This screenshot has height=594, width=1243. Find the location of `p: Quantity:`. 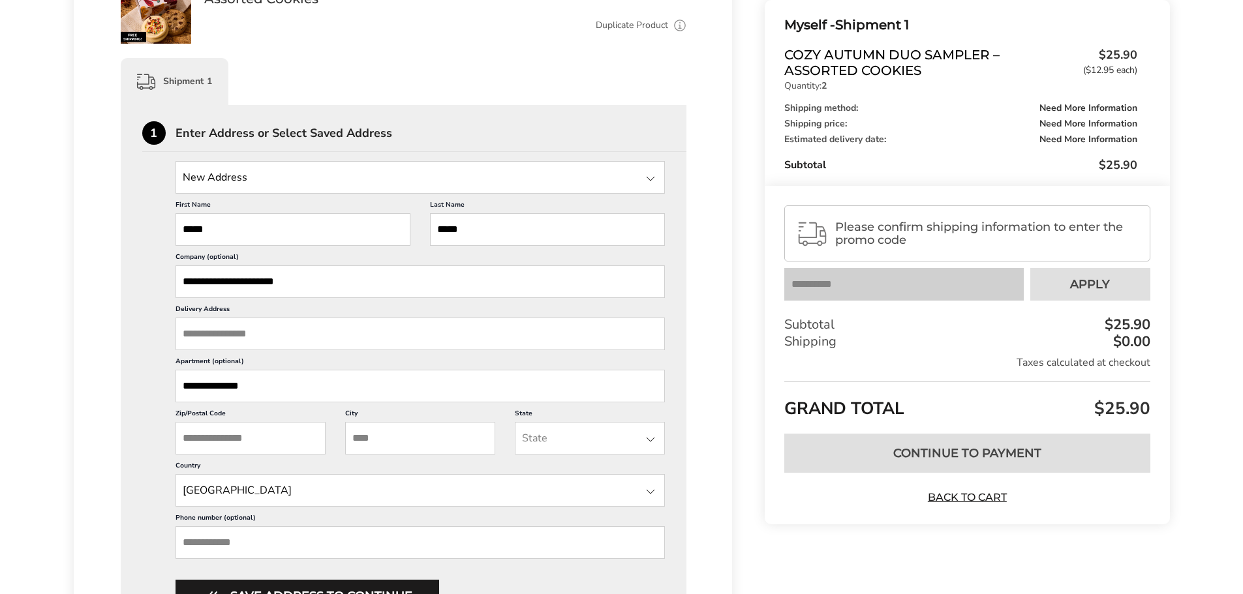

p: Quantity: is located at coordinates (960, 86).